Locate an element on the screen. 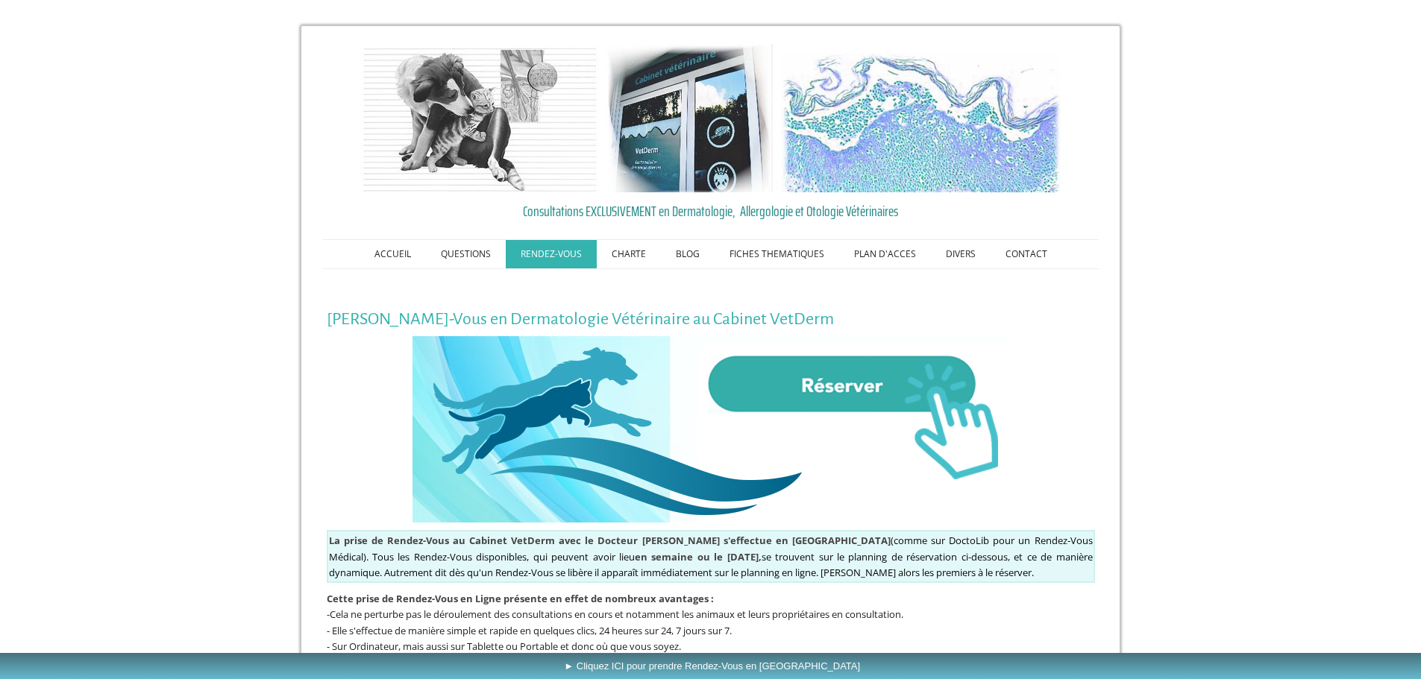  span: Consultations EXCLUSIVEMENT en Dermatologie, Allergologie et Otologie Vétérinaires is located at coordinates (711, 211).